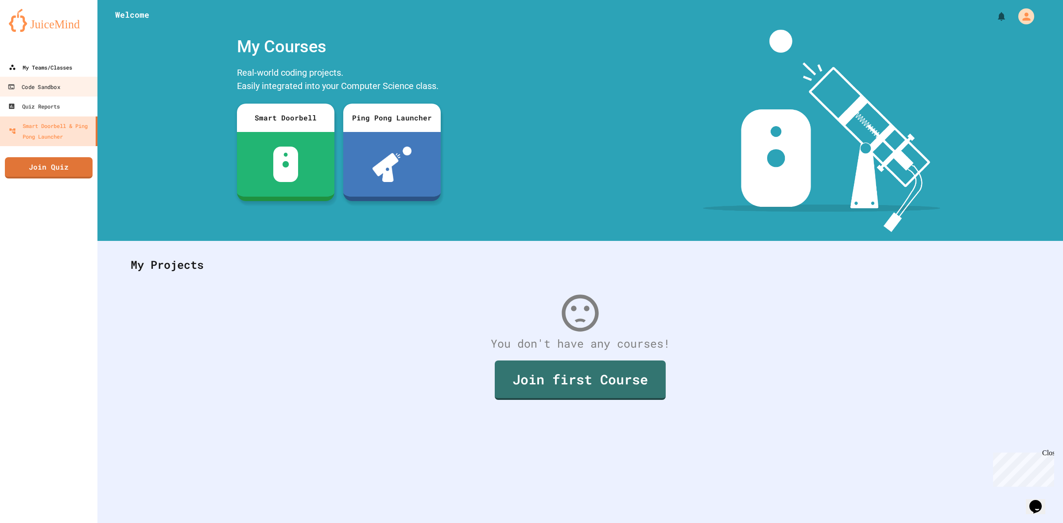 Image resolution: width=1063 pixels, height=523 pixels. I want to click on a: Join first Course, so click(580, 380).